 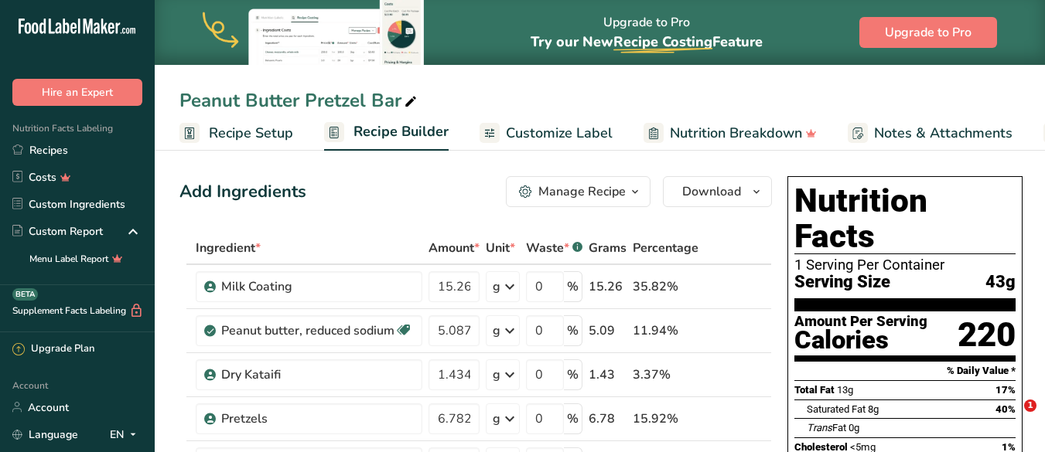 I want to click on div: 5.09, so click(x=607, y=331).